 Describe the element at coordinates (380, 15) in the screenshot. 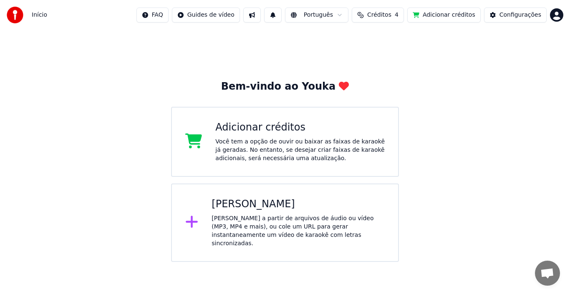

I see `span: Créditos` at that location.